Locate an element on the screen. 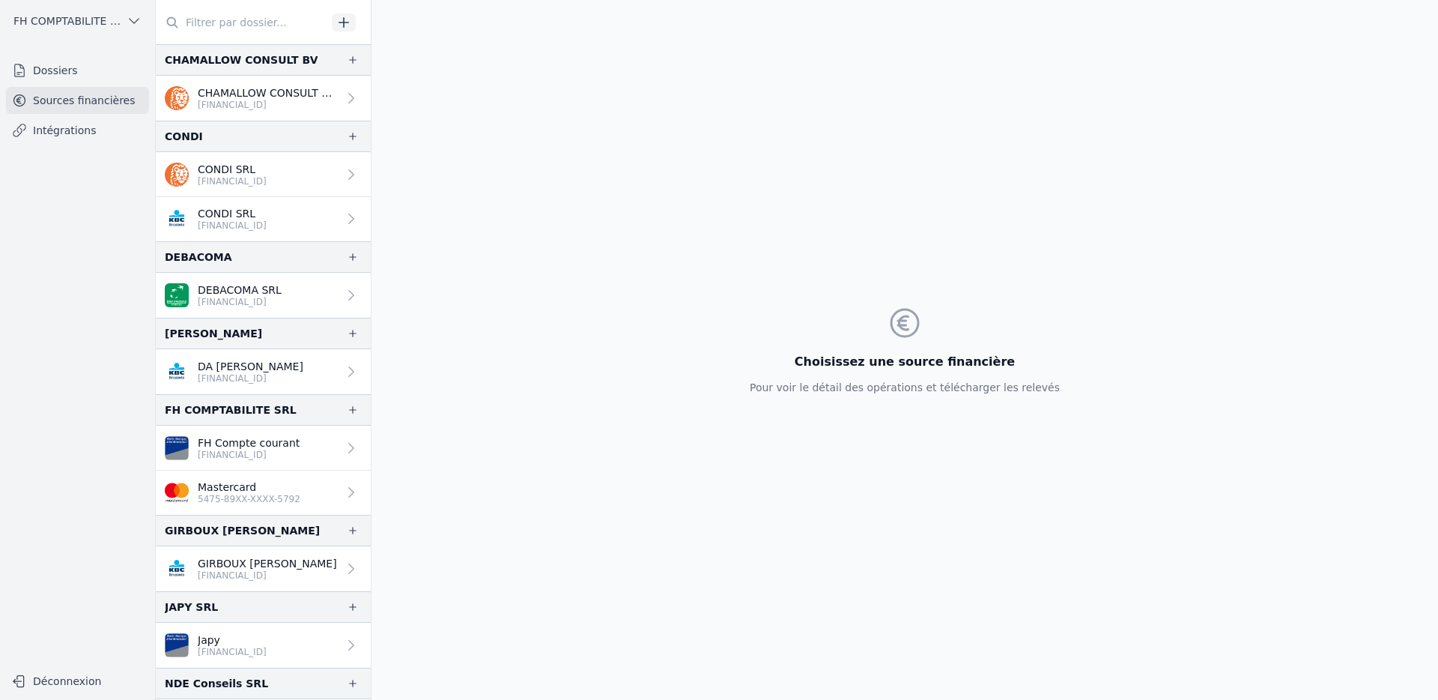 The height and width of the screenshot is (700, 1438). div: CHAMALLOW CONSULT BV is located at coordinates (241, 60).